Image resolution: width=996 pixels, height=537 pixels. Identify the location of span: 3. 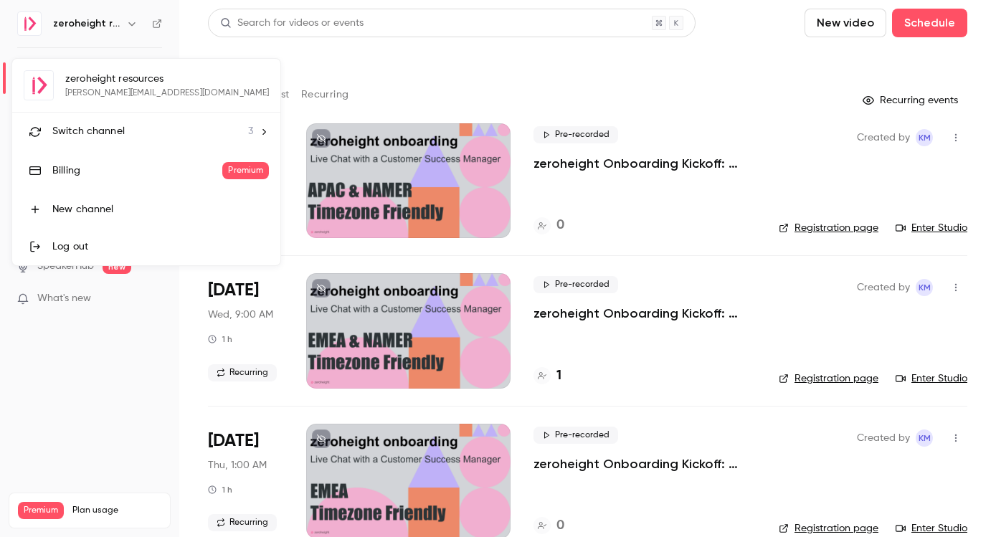
(250, 131).